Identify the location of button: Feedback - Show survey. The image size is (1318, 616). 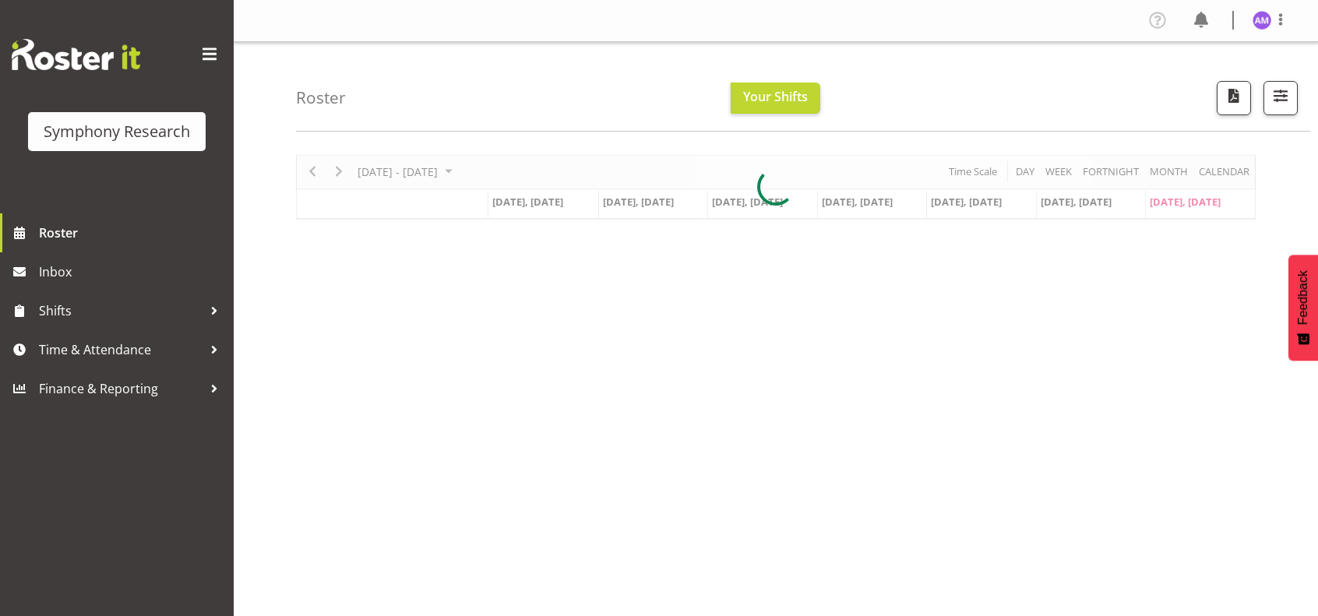
(1303, 308).